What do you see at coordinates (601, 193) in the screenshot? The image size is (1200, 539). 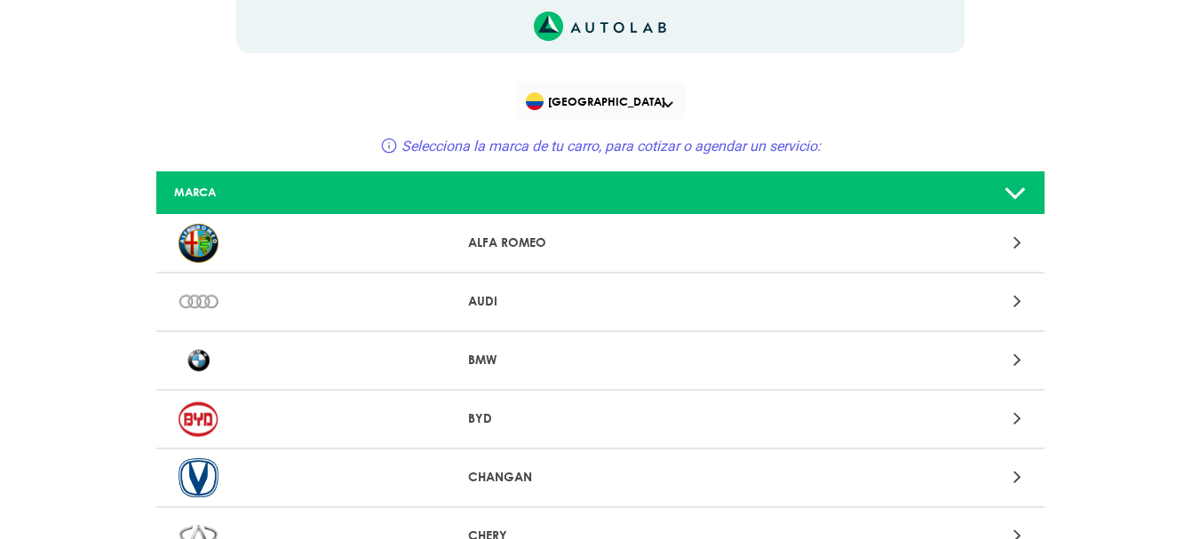 I see `a: MARCA` at bounding box center [601, 193].